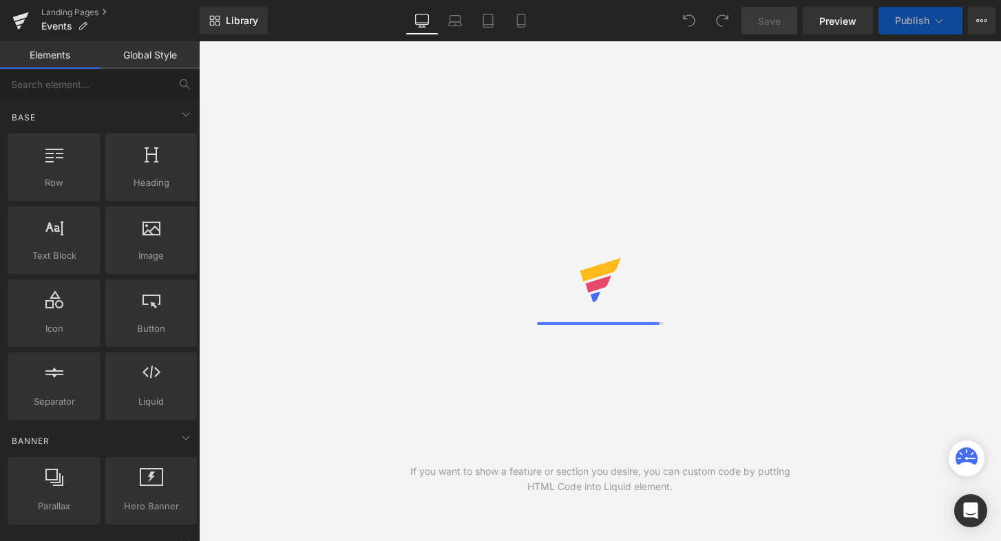  I want to click on button: Redo, so click(722, 21).